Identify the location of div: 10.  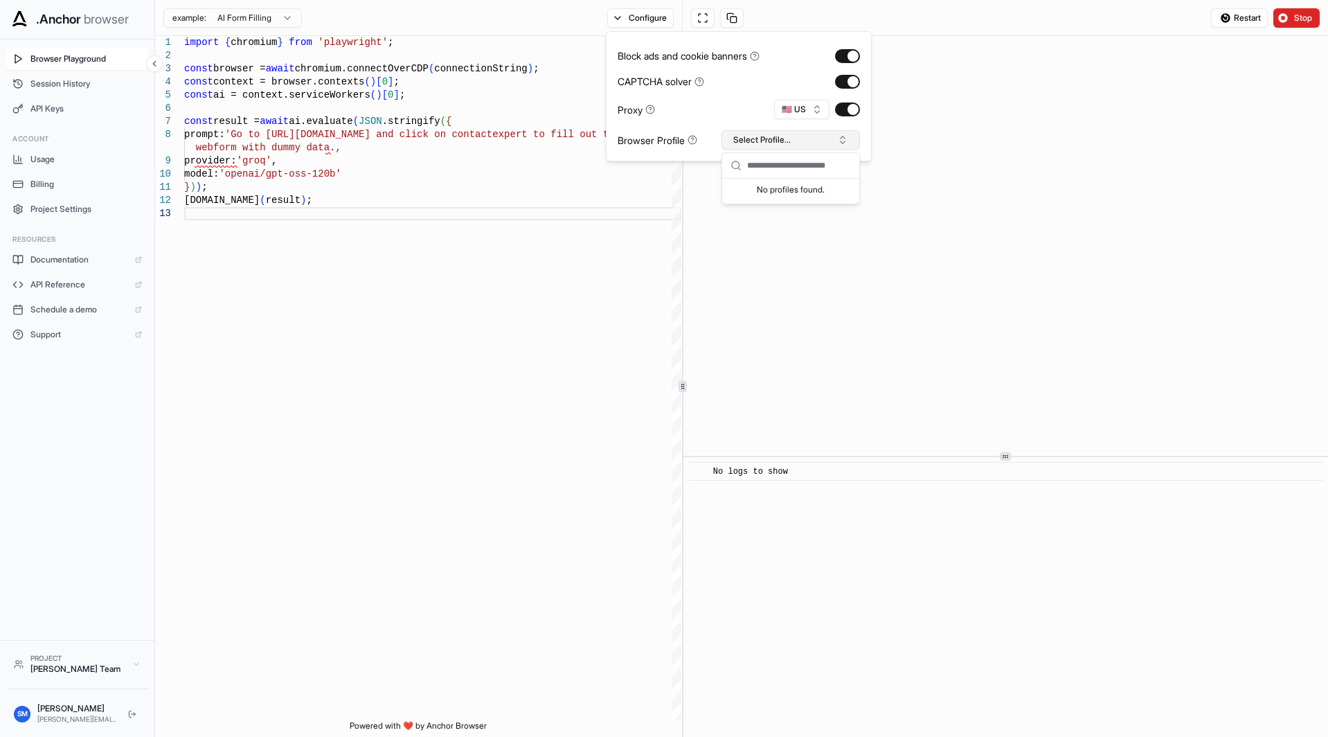
(163, 174).